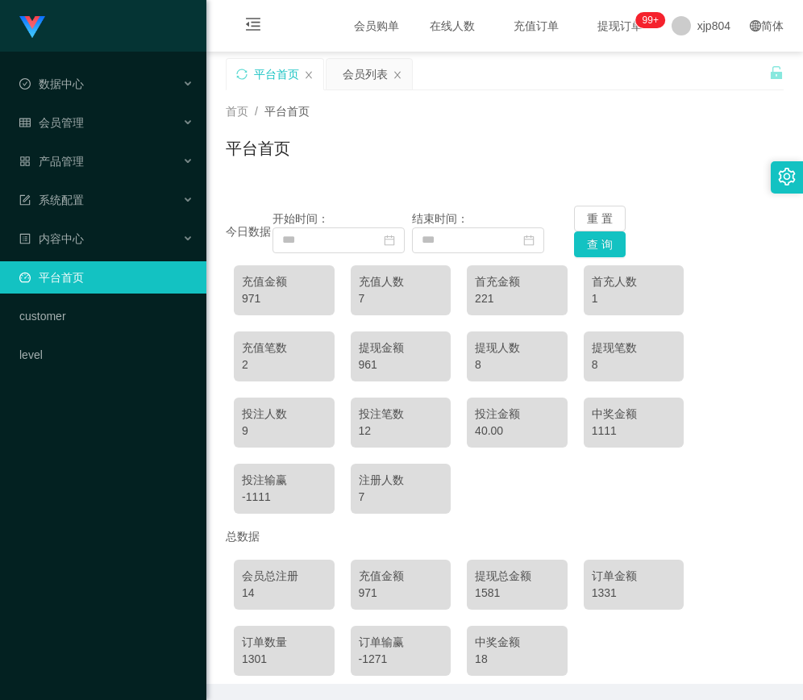 The image size is (803, 700). I want to click on span: 在线人数, so click(452, 26).